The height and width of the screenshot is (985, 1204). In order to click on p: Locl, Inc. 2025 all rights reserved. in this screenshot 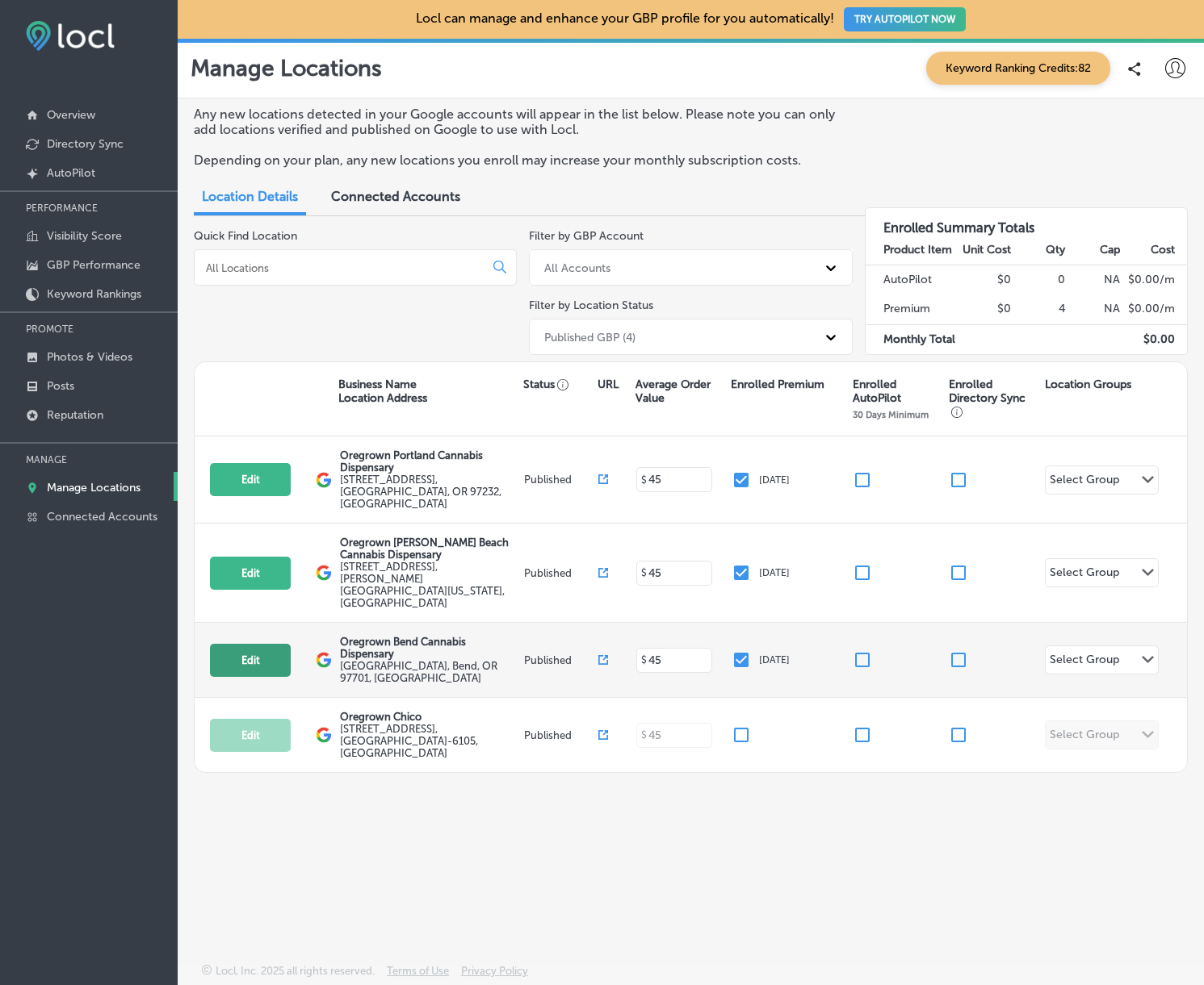, I will do `click(295, 971)`.